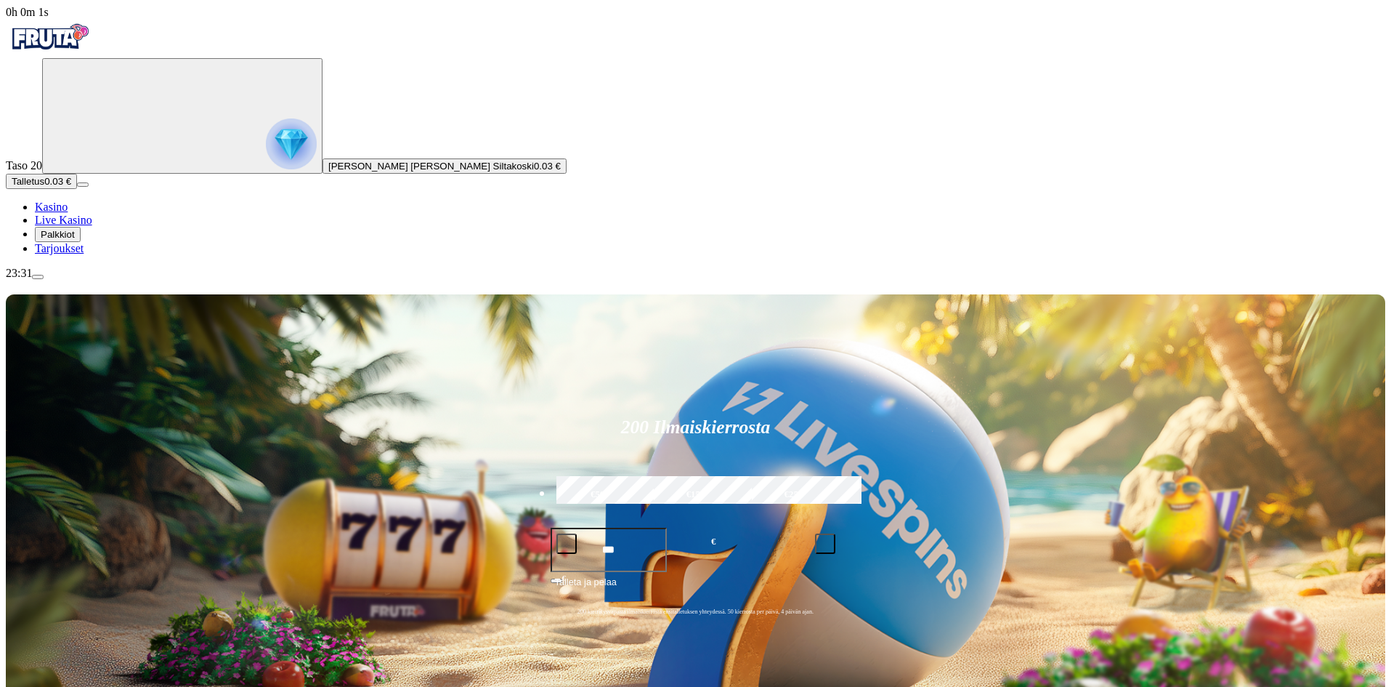 The height and width of the screenshot is (687, 1391). Describe the element at coordinates (51, 206) in the screenshot. I see `span: Kasino` at that location.